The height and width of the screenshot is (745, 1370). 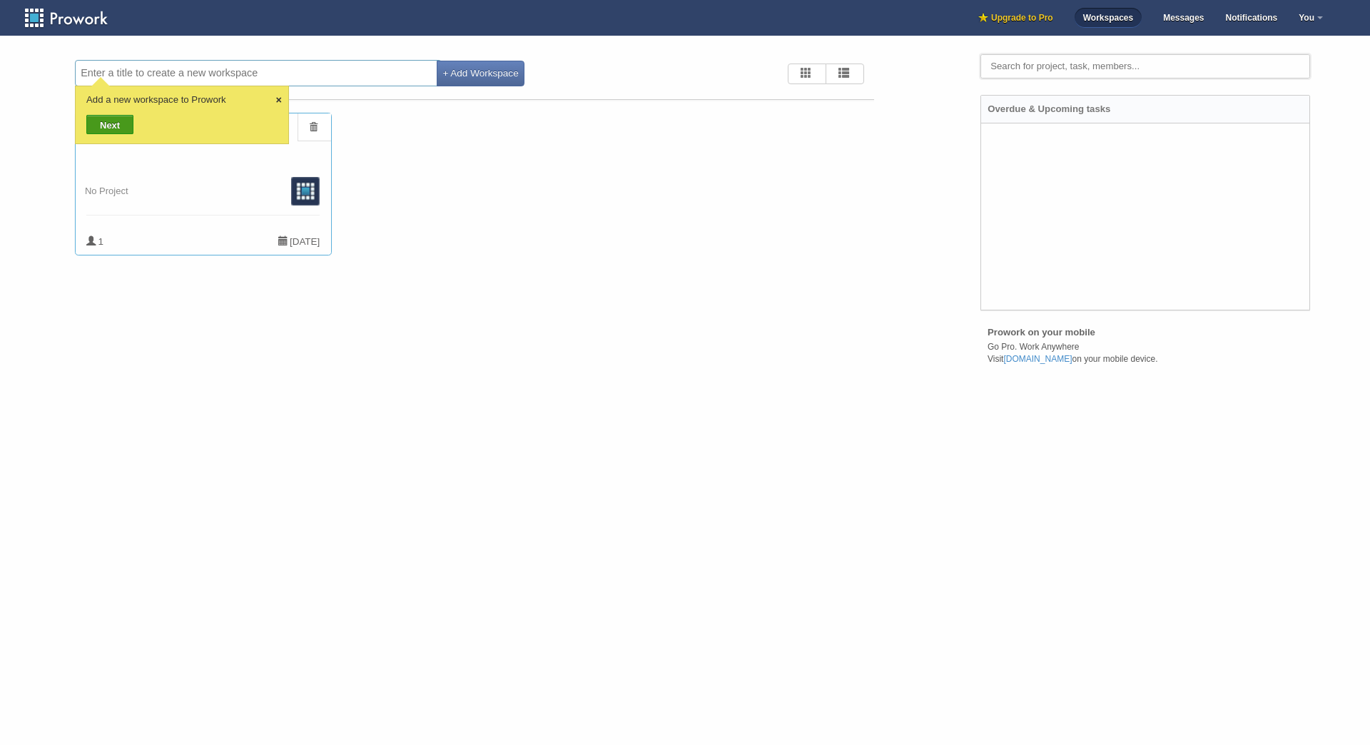 I want to click on span: Messages, so click(x=1183, y=18).